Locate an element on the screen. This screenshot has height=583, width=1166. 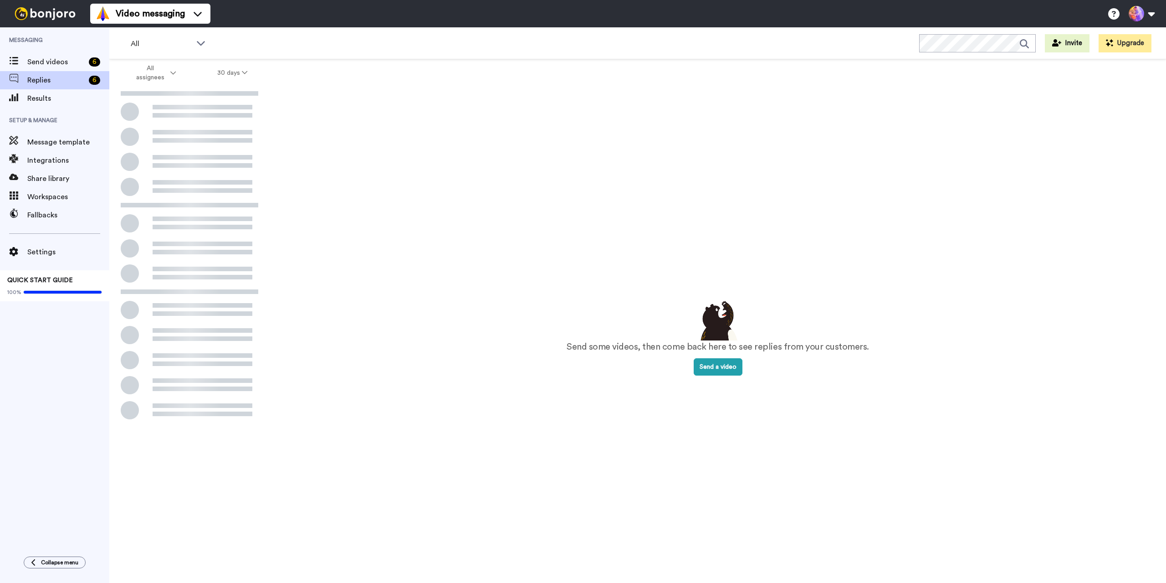
span: Message template is located at coordinates (68, 142).